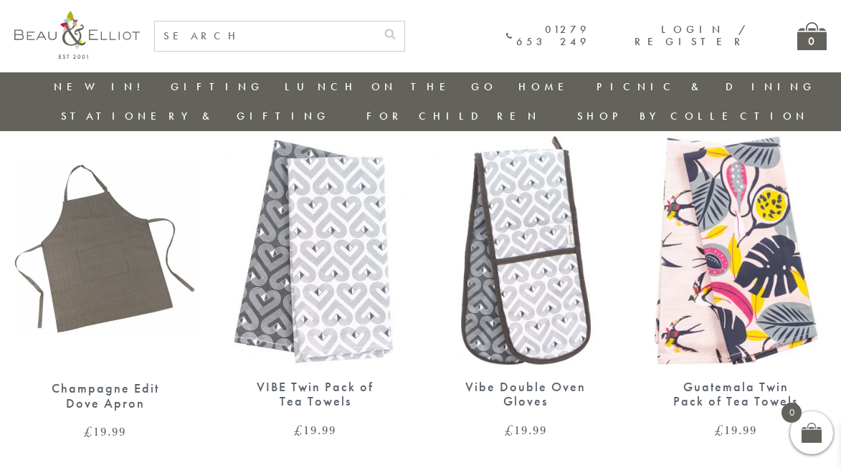 Image resolution: width=841 pixels, height=470 pixels. Describe the element at coordinates (391, 87) in the screenshot. I see `a: Lunch On The Go` at that location.